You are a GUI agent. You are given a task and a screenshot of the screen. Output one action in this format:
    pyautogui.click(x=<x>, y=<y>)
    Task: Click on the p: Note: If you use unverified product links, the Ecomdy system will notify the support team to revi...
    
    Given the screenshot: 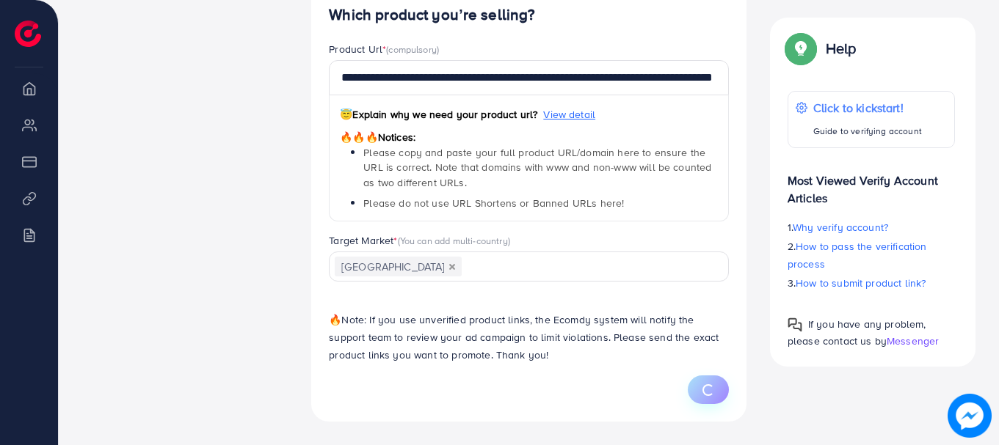 What is the action you would take?
    pyautogui.click(x=528, y=338)
    